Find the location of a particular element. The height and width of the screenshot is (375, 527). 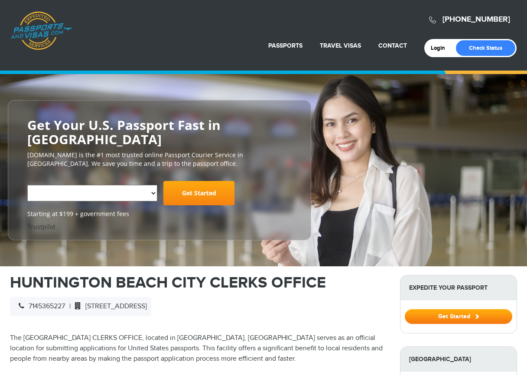

button: Get Started is located at coordinates (458, 317).